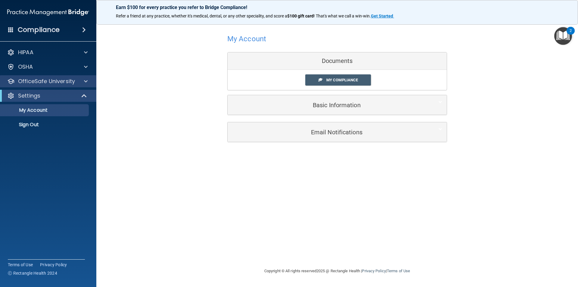 The width and height of the screenshot is (578, 287). Describe the element at coordinates (29, 96) in the screenshot. I see `p: Settings` at that location.